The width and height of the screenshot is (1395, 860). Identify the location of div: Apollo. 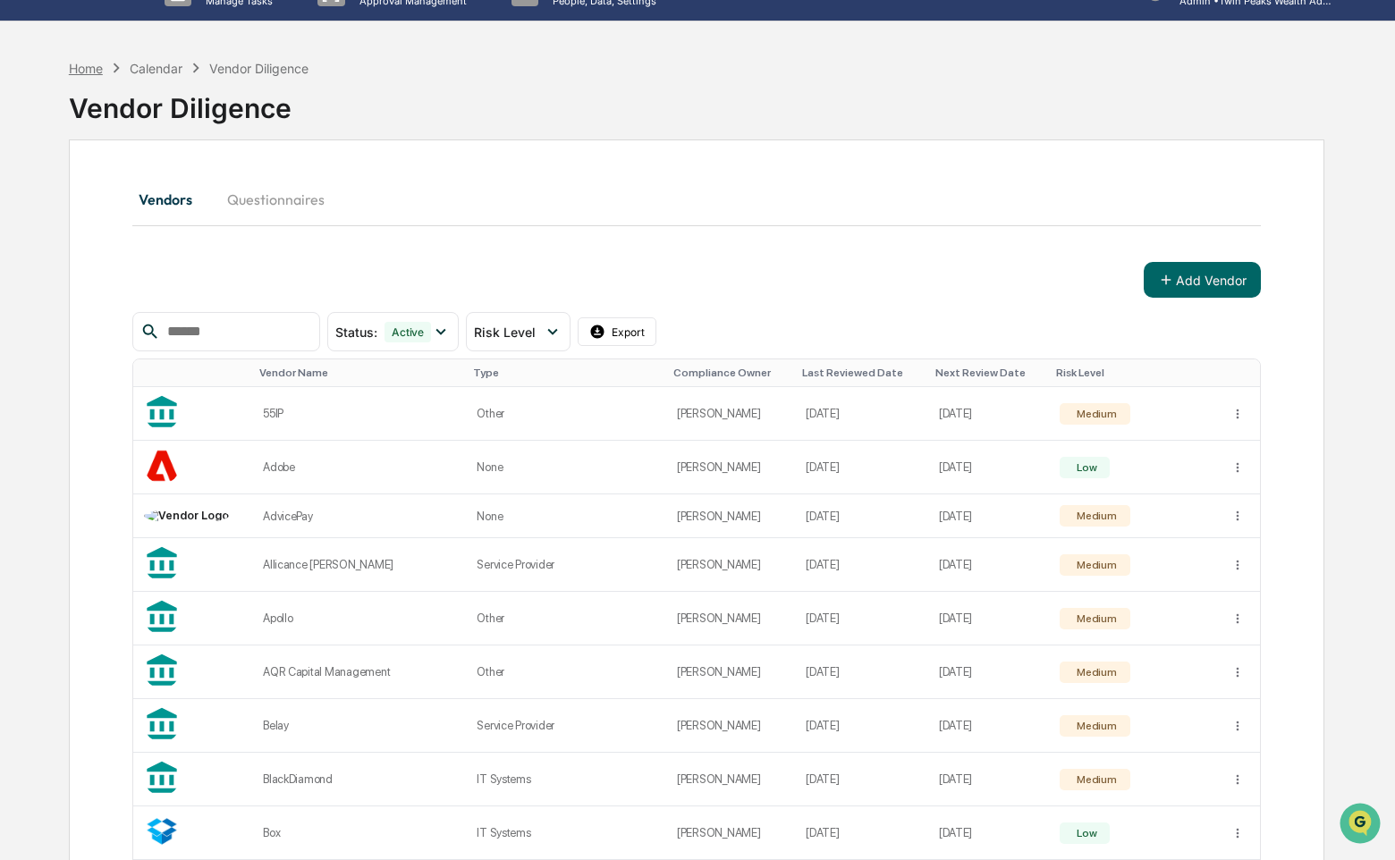
(359, 618).